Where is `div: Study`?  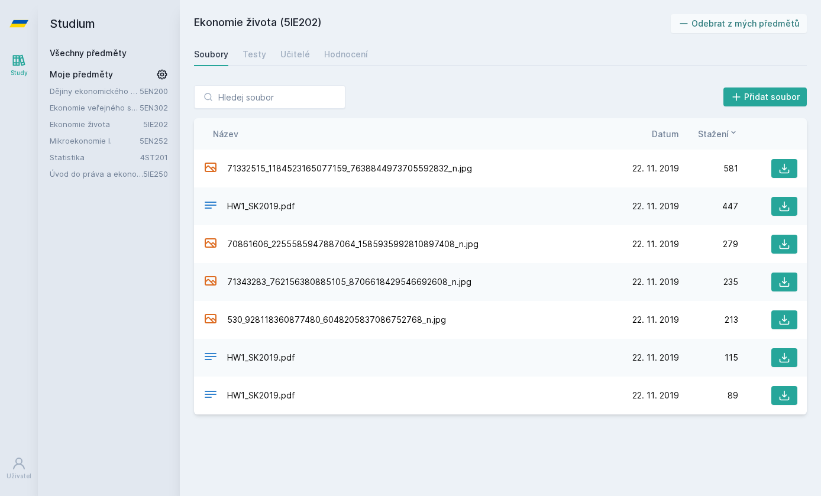 div: Study is located at coordinates (19, 73).